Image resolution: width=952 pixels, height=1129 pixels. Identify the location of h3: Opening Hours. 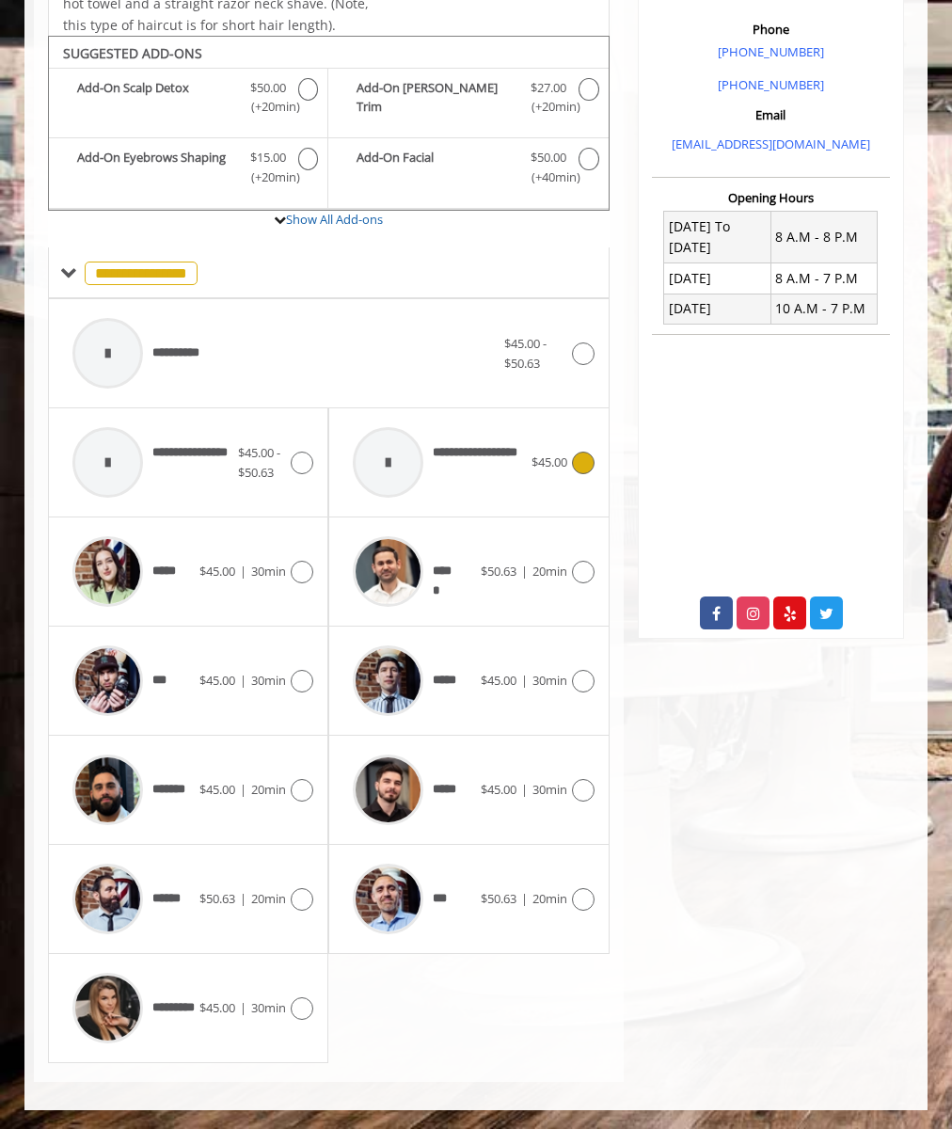
(770, 198).